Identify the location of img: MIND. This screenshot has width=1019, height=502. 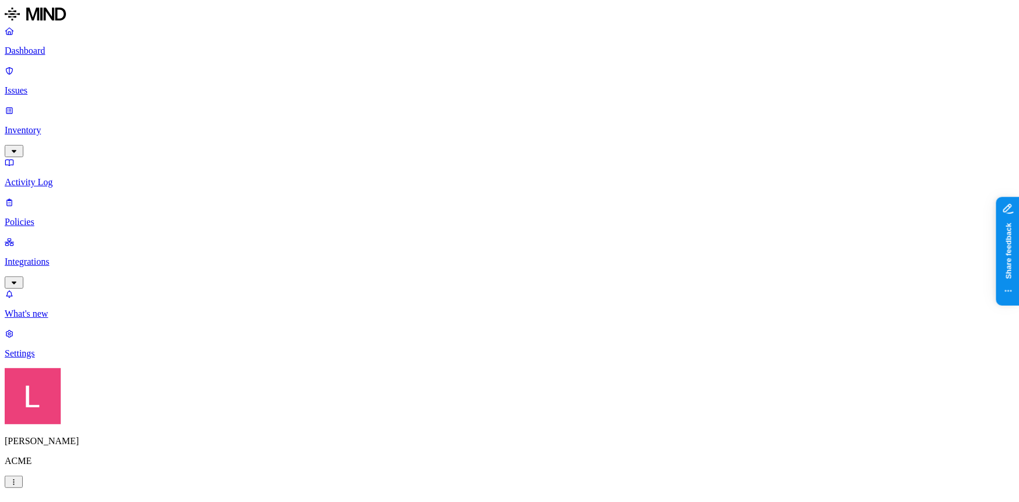
(35, 14).